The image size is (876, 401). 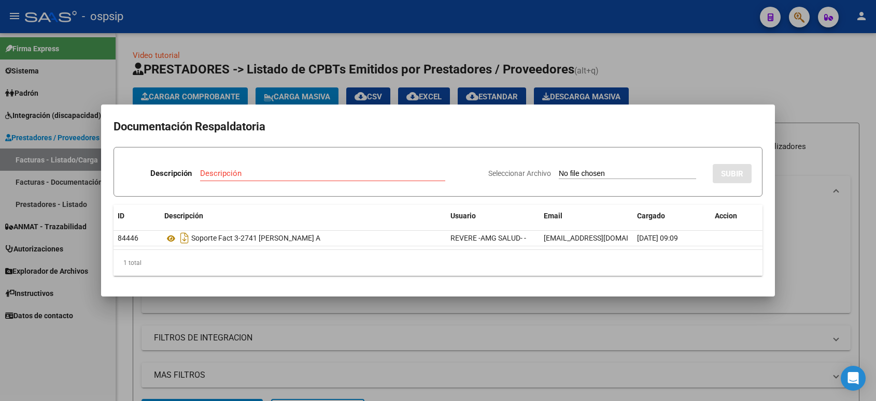 I want to click on span: Descripción, so click(x=183, y=216).